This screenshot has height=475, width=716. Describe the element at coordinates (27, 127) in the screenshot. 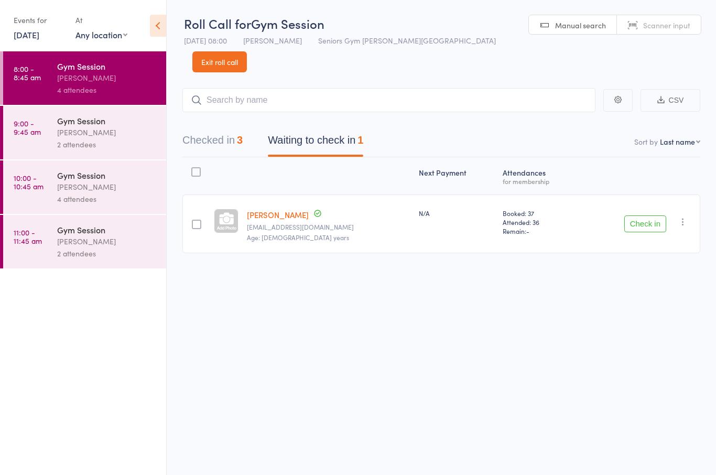

I see `time: 9:00 - 9:45 am` at that location.